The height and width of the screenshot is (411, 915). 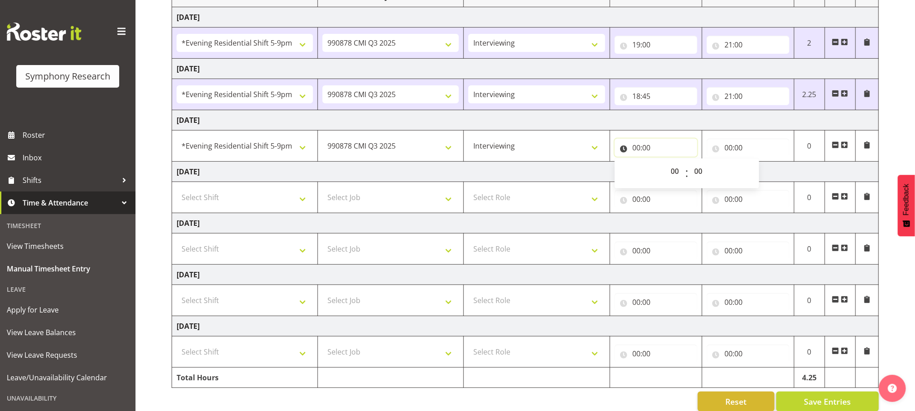 I want to click on td: 4.25, so click(x=809, y=377).